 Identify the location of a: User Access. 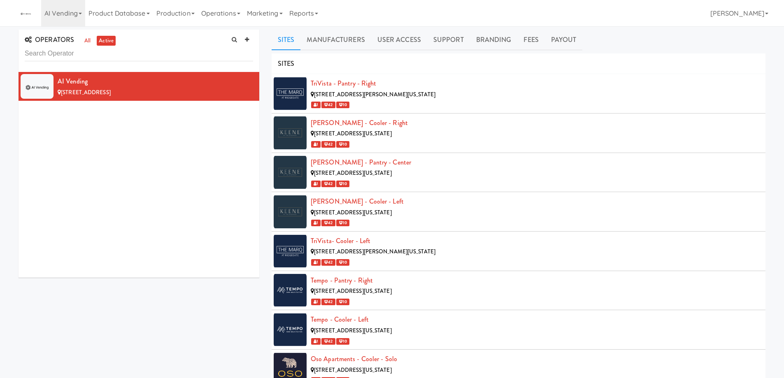
(399, 40).